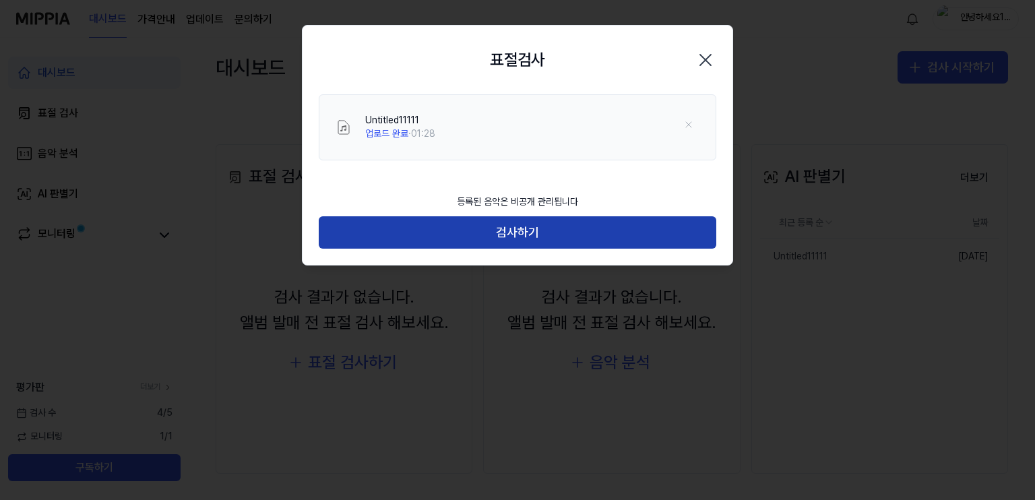  Describe the element at coordinates (400, 134) in the screenshot. I see `div: · 01:28` at that location.